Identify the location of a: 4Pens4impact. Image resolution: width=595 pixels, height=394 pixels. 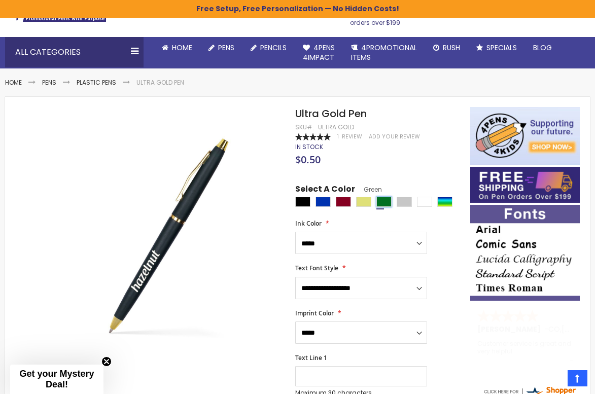
(319, 53).